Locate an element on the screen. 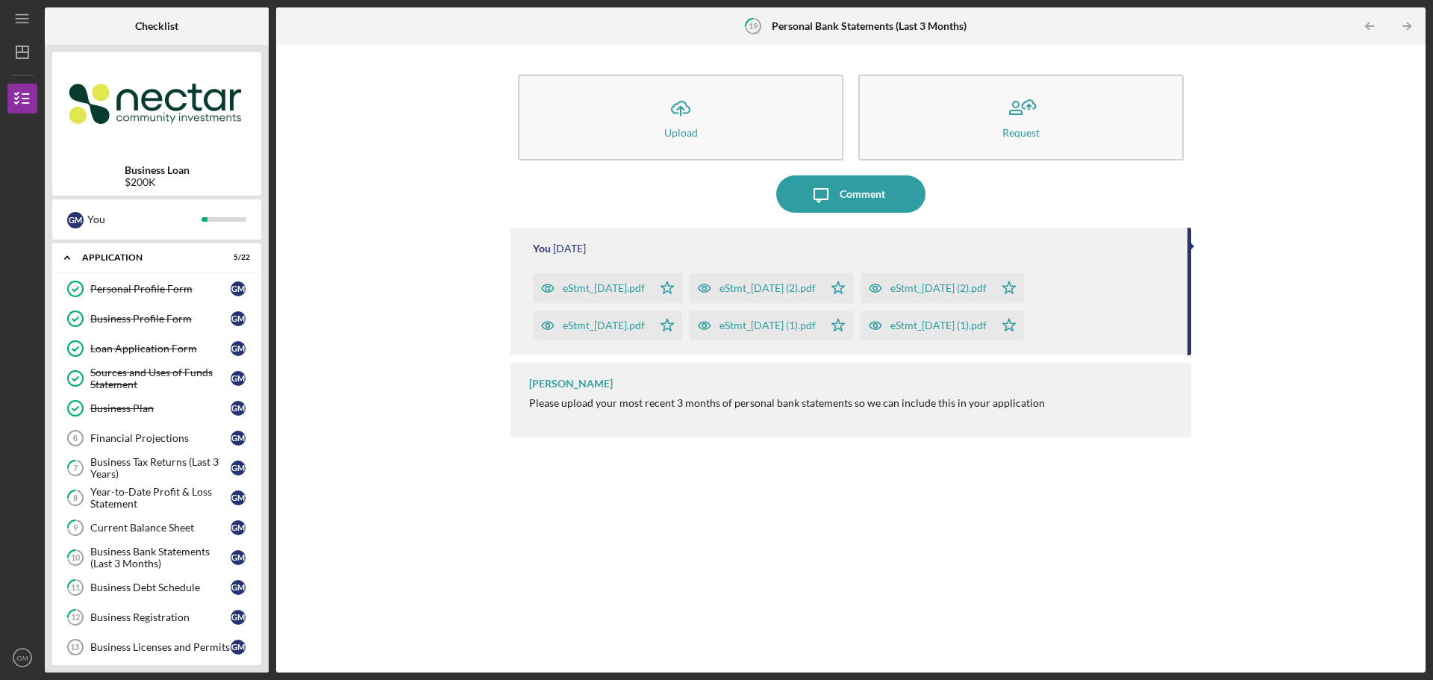 Image resolution: width=1433 pixels, height=680 pixels. time: 2025-09-04 00:47 is located at coordinates (569, 248).